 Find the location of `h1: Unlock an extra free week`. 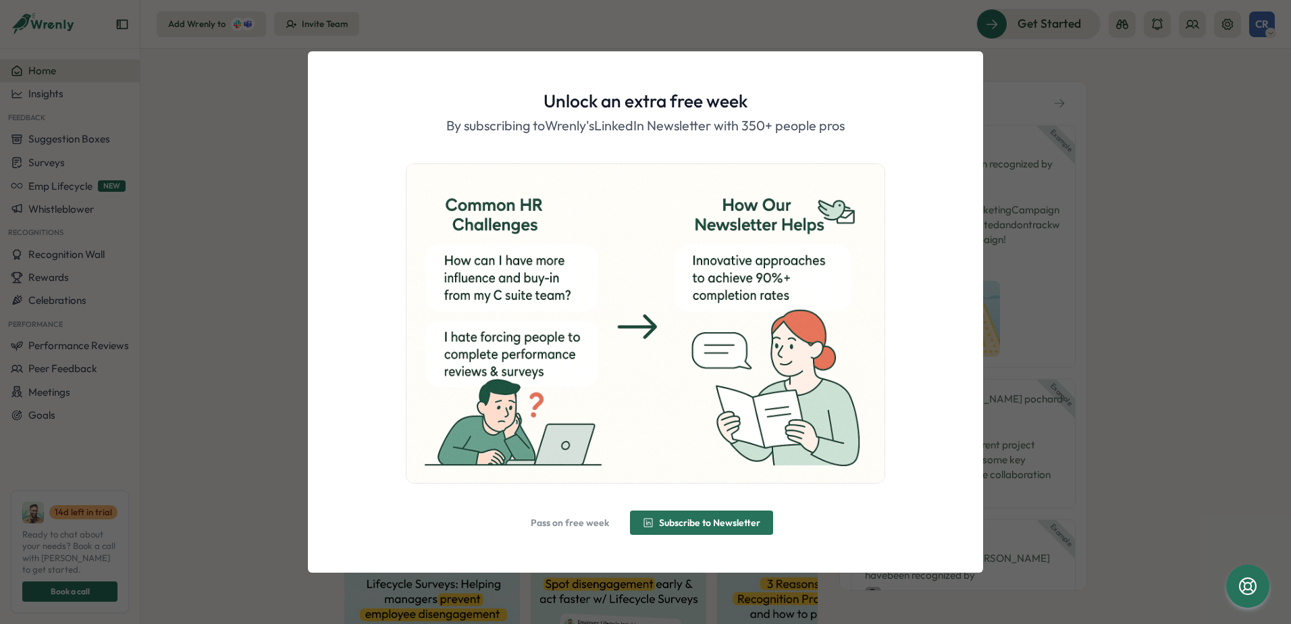

h1: Unlock an extra free week is located at coordinates (646, 101).